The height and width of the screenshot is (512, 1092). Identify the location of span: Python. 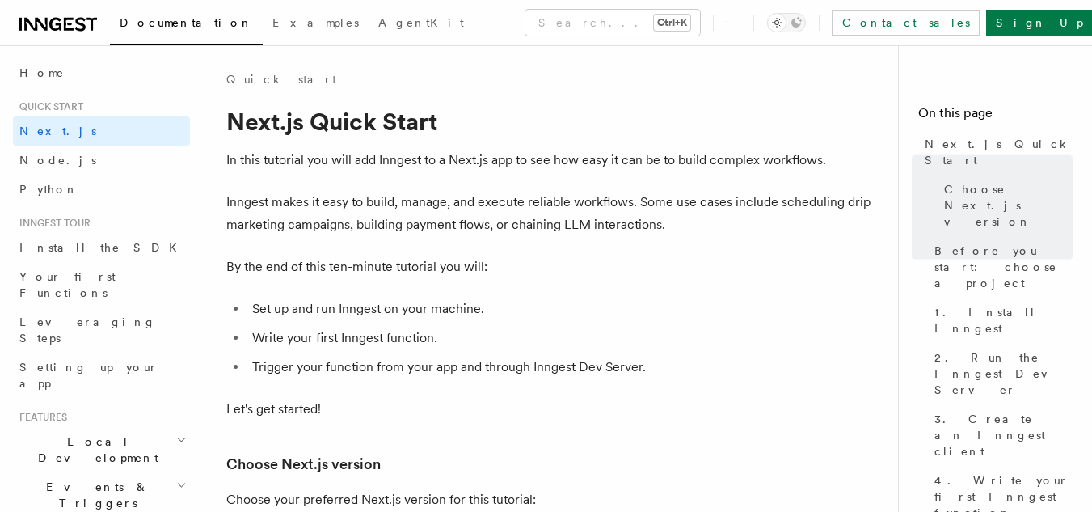
(49, 189).